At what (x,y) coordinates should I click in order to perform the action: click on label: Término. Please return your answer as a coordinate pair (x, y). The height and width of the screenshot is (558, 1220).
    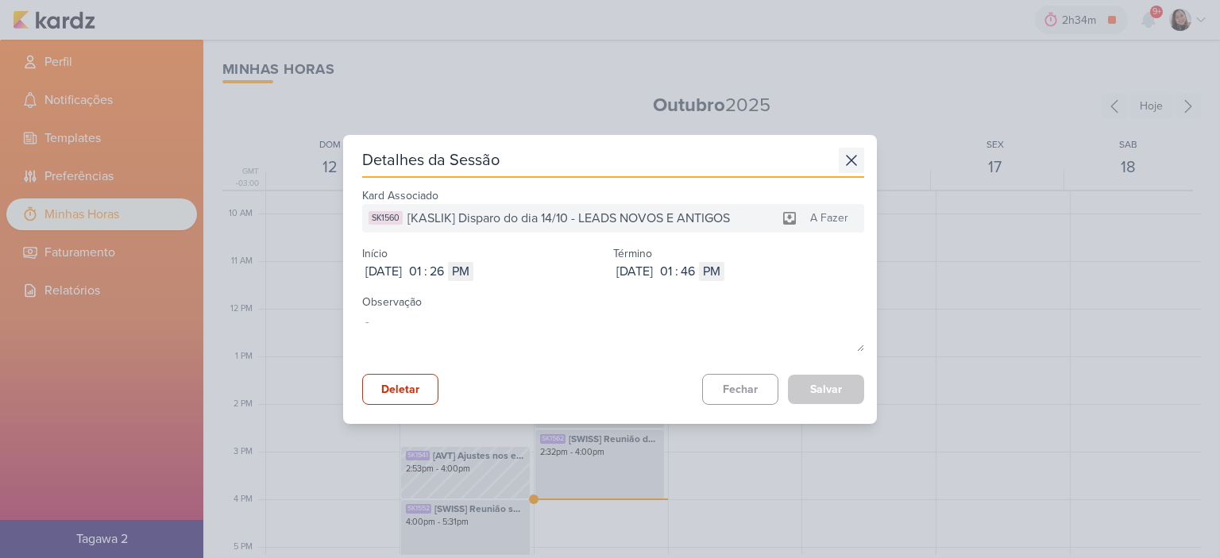
    Looking at the image, I should click on (632, 253).